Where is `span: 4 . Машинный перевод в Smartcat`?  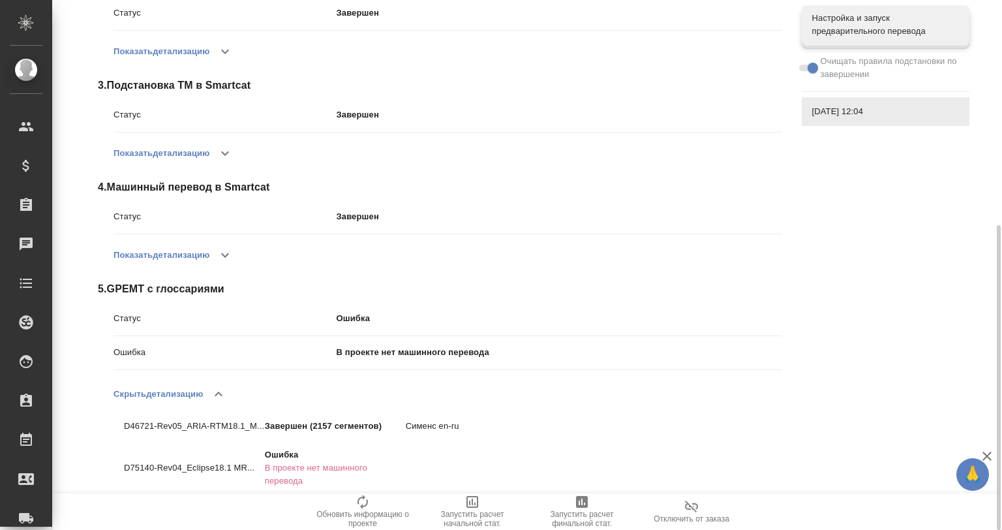 span: 4 . Машинный перевод в Smartcat is located at coordinates (440, 187).